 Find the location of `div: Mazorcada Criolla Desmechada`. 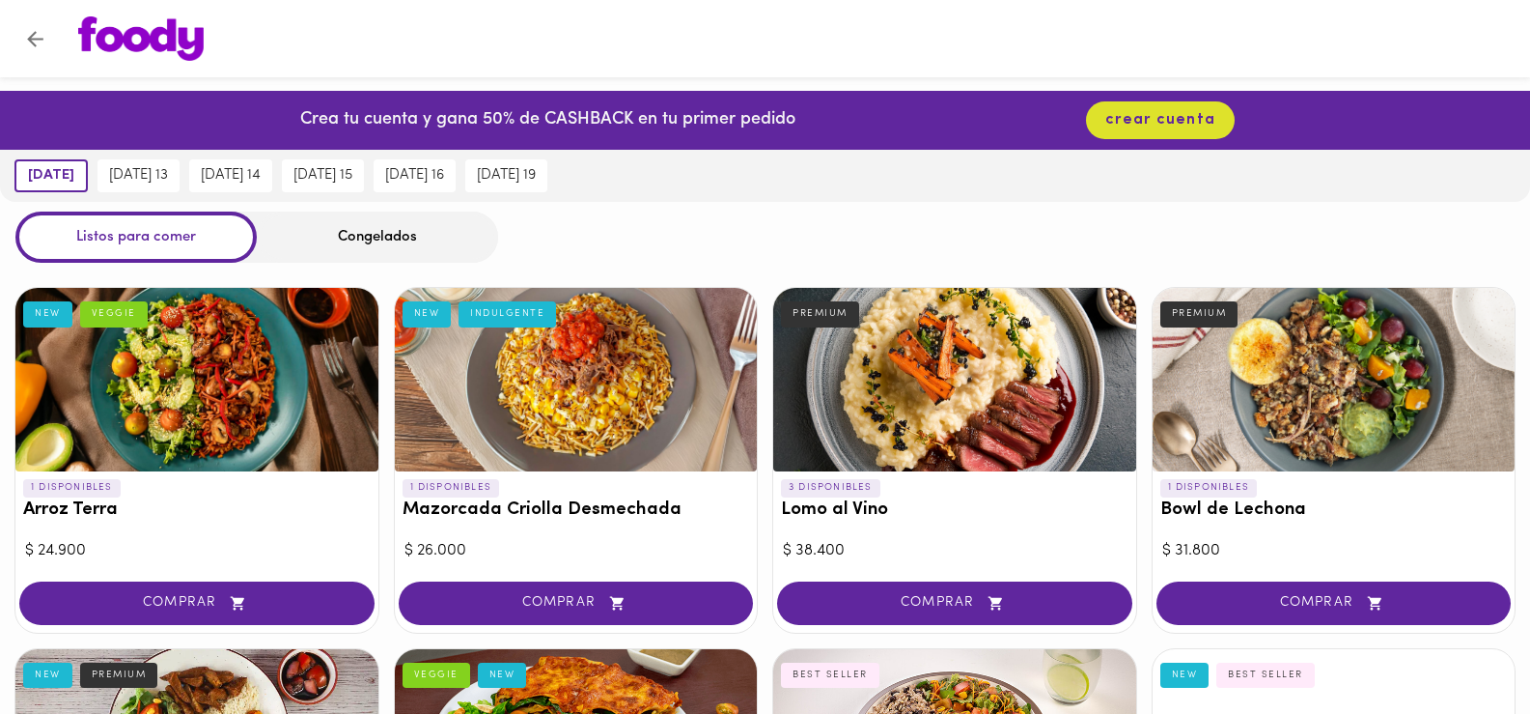

div: Mazorcada Criolla Desmechada is located at coordinates (576, 379).